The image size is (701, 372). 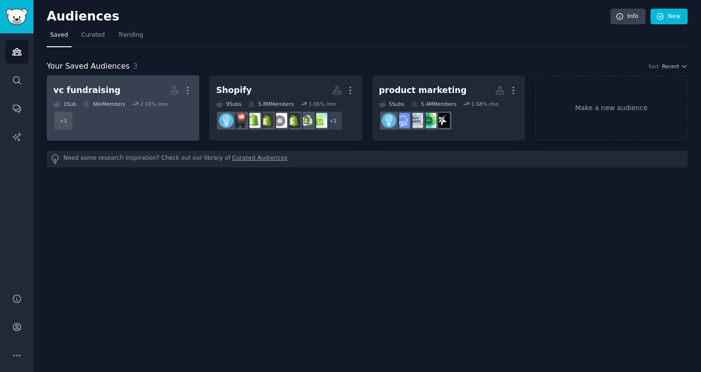 I want to click on img: SaaS, so click(x=402, y=120).